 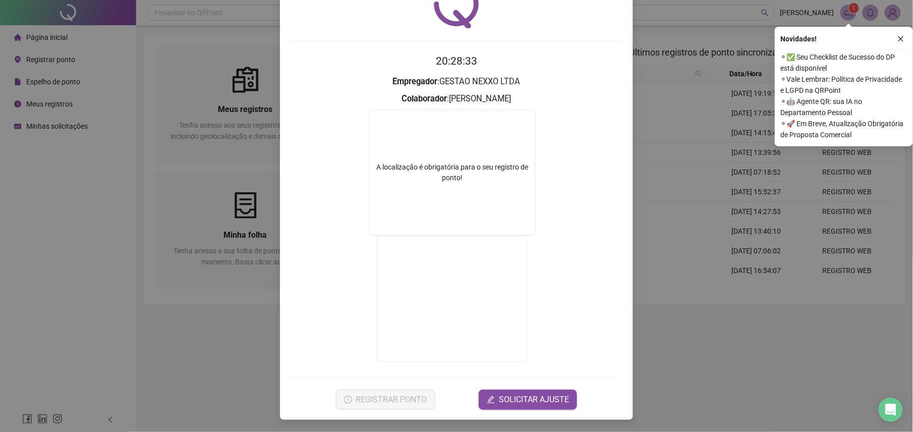 I want to click on span: close, so click(x=901, y=39).